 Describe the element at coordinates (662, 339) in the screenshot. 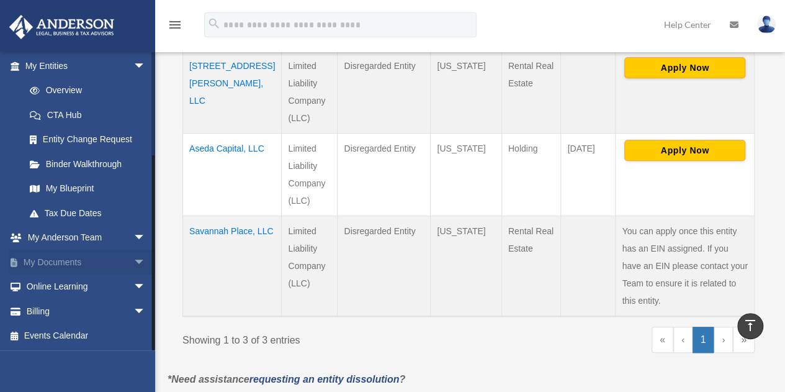

I see `a: First` at that location.